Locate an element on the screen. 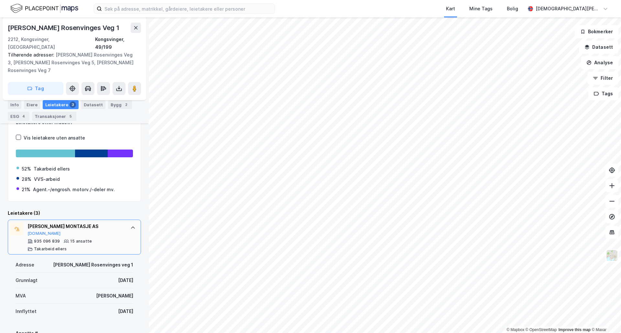 The image size is (621, 333). div: Innflyttet is located at coordinates (26, 312).